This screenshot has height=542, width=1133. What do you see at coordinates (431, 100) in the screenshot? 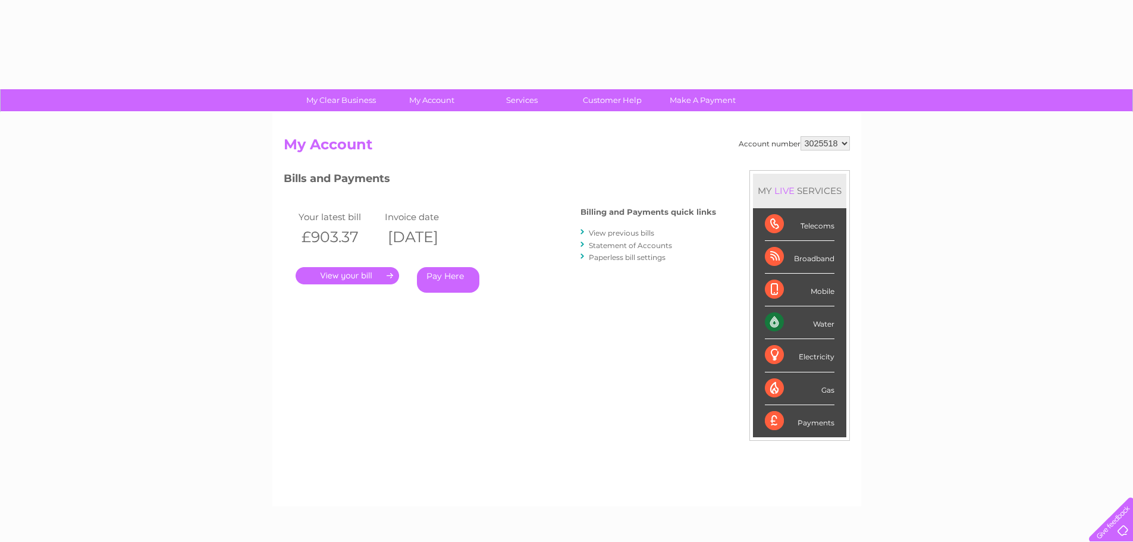
I see `a: My Account` at bounding box center [431, 100].